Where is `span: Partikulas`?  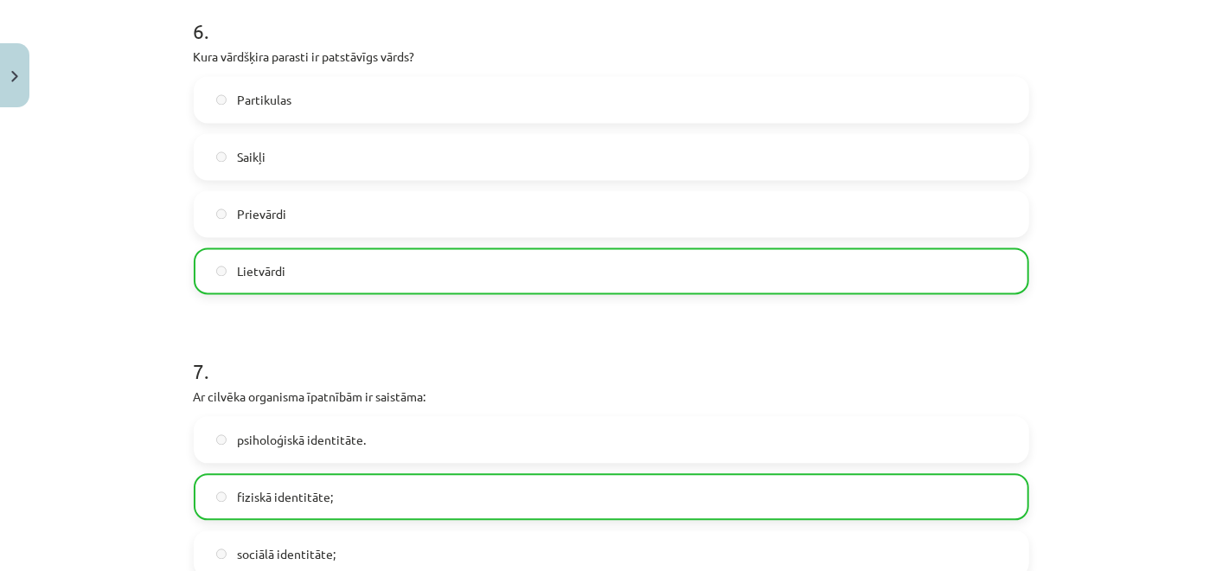 span: Partikulas is located at coordinates (264, 99).